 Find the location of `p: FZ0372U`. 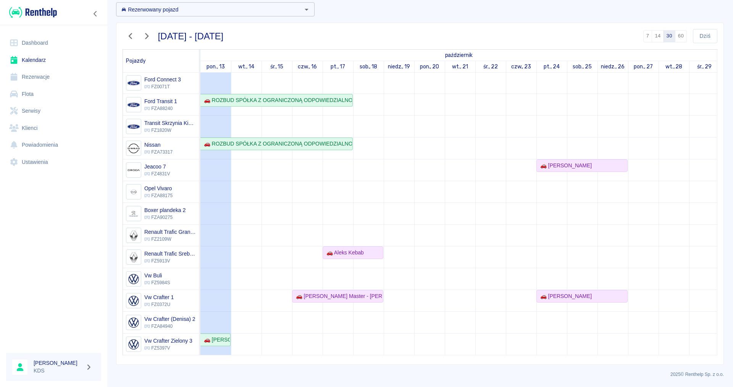

p: FZ0372U is located at coordinates (159, 304).